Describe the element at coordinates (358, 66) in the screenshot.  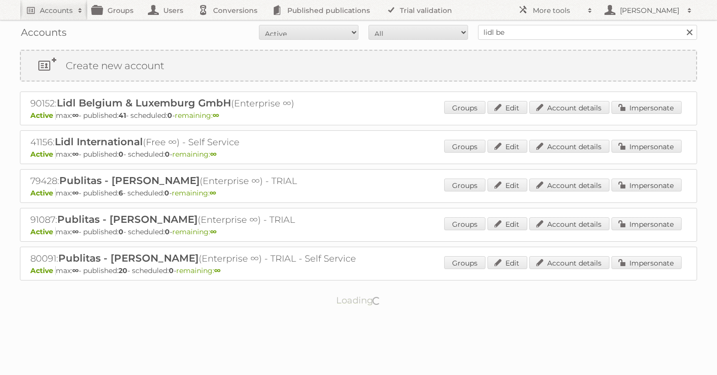
I see `a: Create new account` at that location.